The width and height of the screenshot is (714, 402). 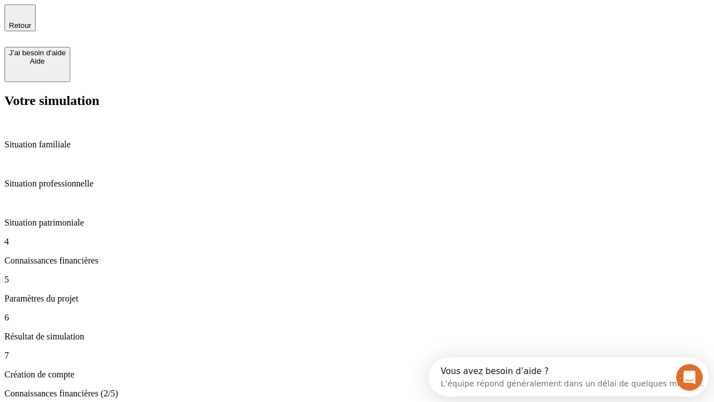 What do you see at coordinates (357, 260) in the screenshot?
I see `p: Connaissances financières` at bounding box center [357, 260].